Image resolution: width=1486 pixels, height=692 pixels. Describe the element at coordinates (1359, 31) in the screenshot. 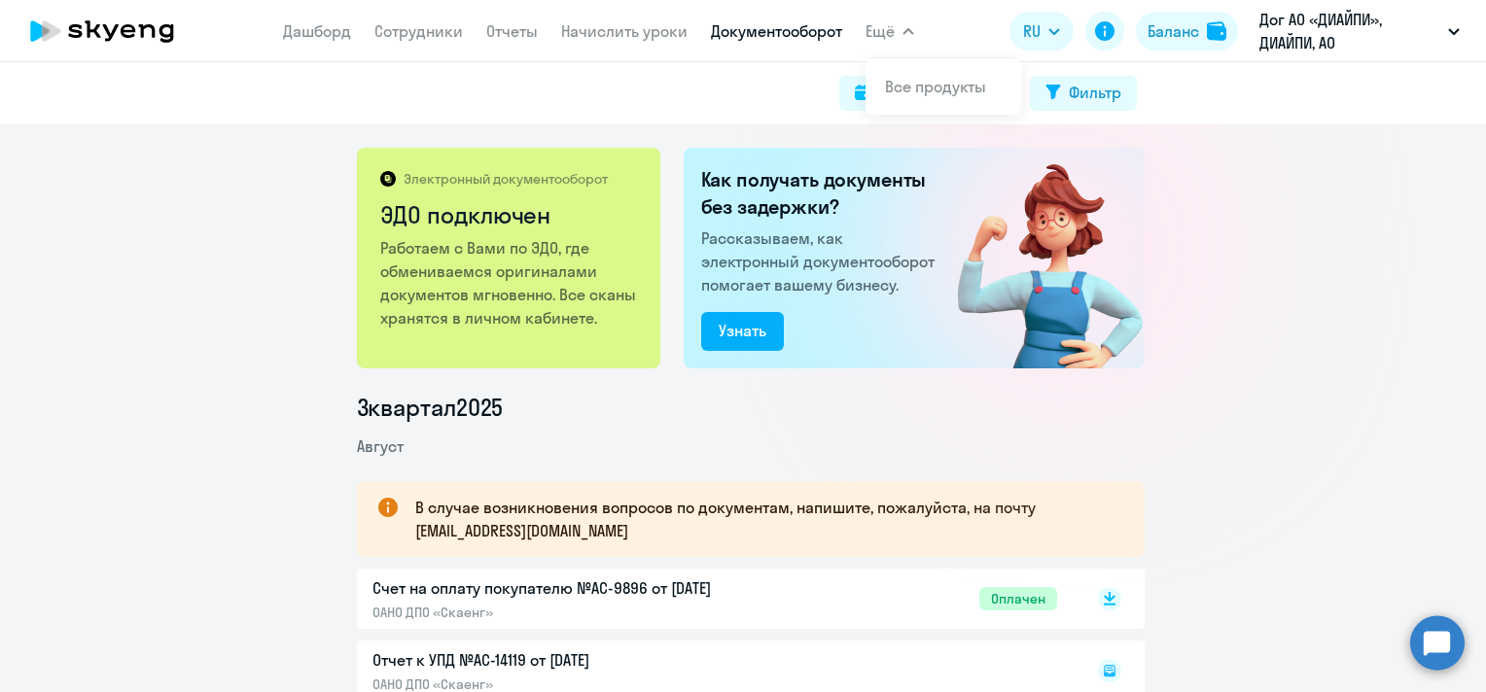

I see `button: Дог АО «ДИАЙПИ», ДИАЙПИ, АО` at that location.